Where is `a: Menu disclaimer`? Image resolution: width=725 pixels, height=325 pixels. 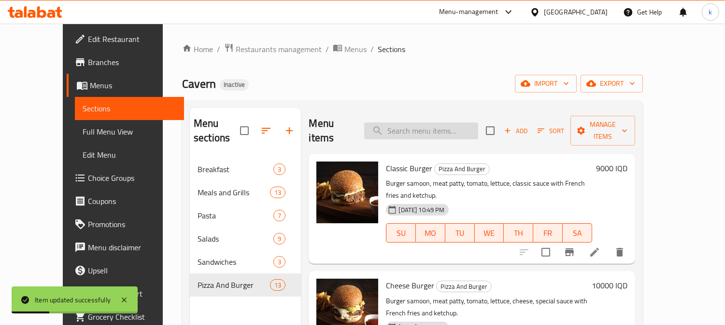
a: Menu disclaimer is located at coordinates (125, 248).